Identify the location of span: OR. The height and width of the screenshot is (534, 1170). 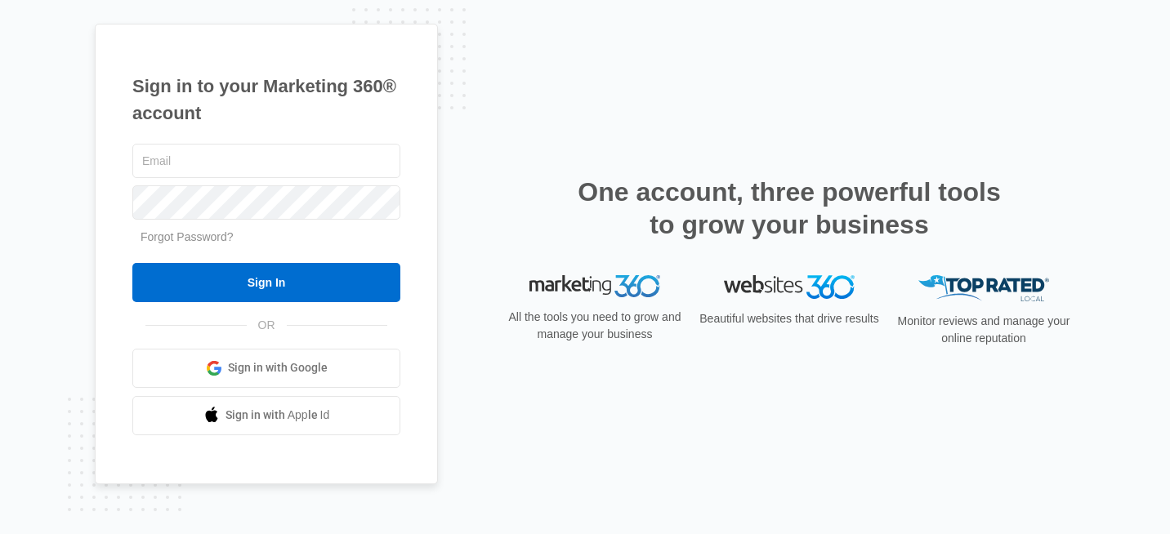
(266, 325).